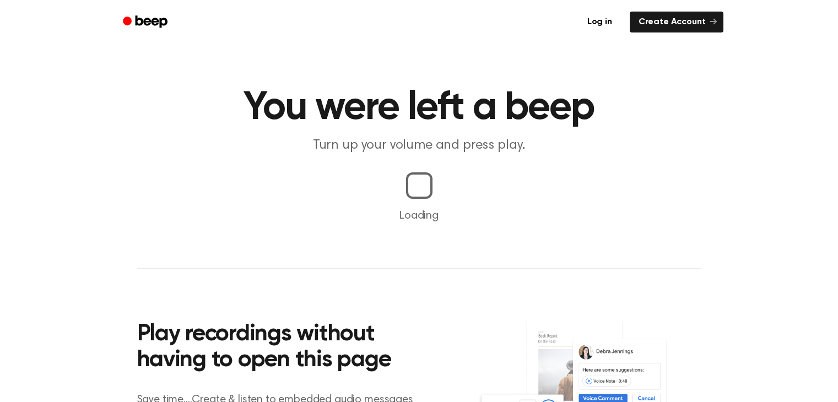  What do you see at coordinates (599, 22) in the screenshot?
I see `a: Log in` at bounding box center [599, 22].